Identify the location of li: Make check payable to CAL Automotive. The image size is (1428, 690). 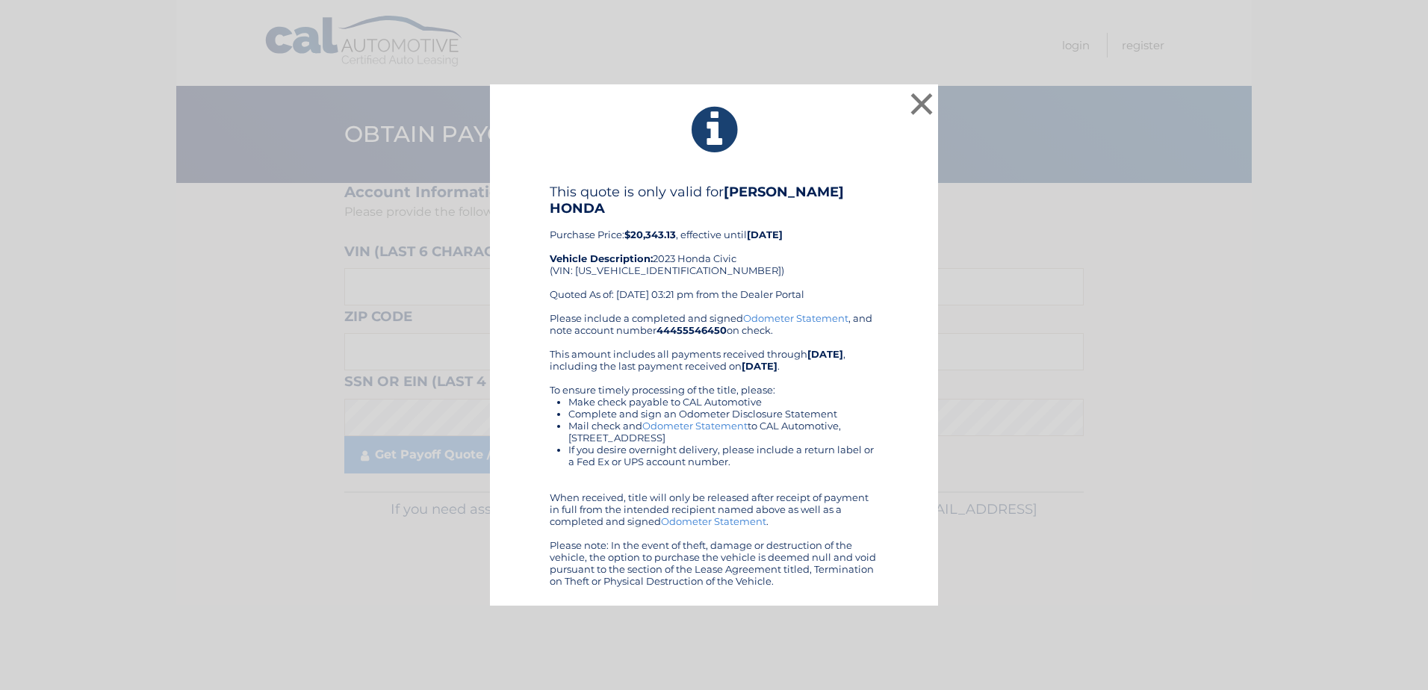
(723, 402).